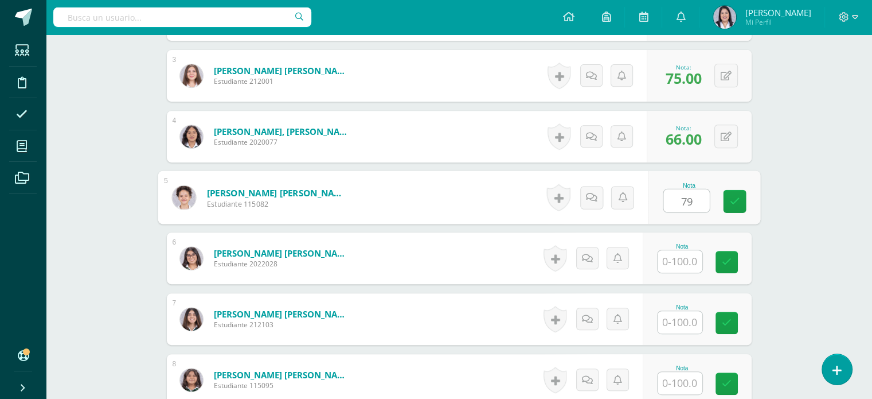 The height and width of the screenshot is (399, 872). Describe the element at coordinates (182, 17) in the screenshot. I see `input: Busca un usuario...` at that location.